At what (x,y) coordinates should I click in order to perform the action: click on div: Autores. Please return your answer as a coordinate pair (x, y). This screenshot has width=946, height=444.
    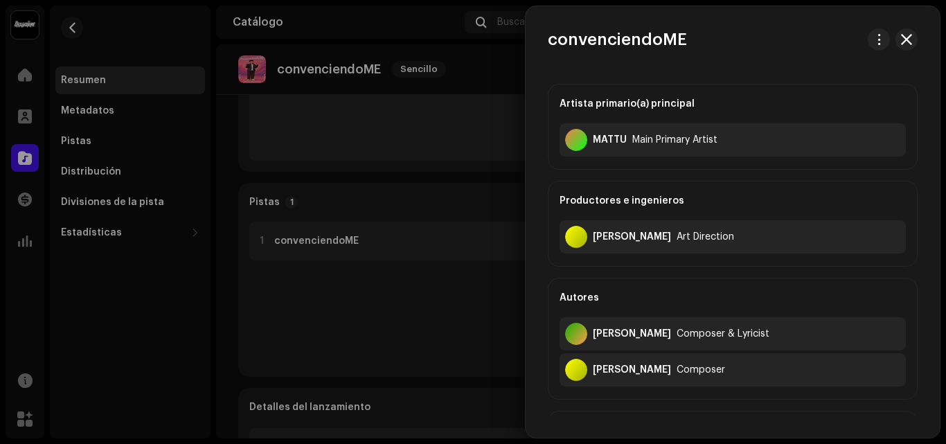
    Looking at the image, I should click on (732, 298).